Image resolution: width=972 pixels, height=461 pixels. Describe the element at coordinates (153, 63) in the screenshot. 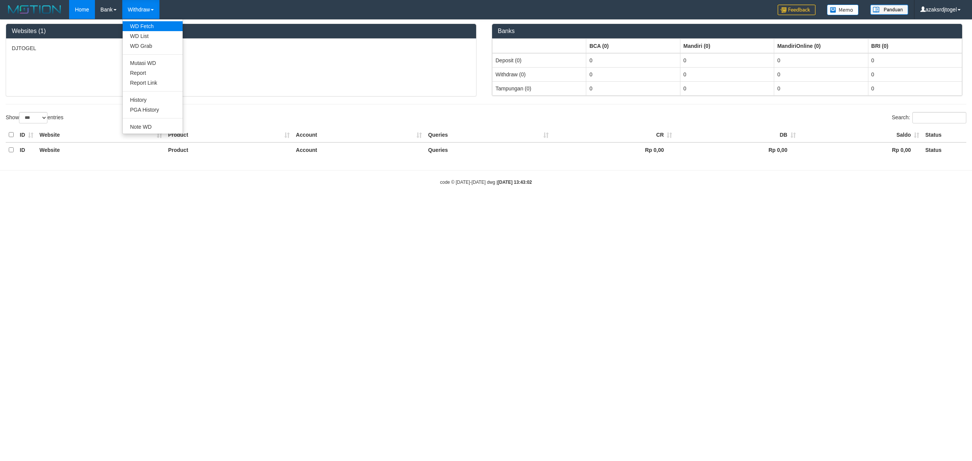

I see `a: Mutasi WD` at that location.